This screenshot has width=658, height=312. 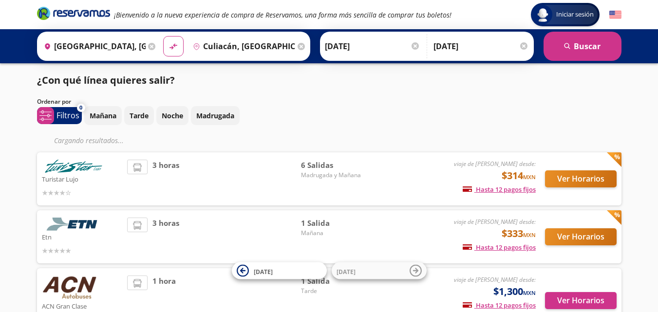 What do you see at coordinates (575, 15) in the screenshot?
I see `span: Iniciar sesión` at bounding box center [575, 15].